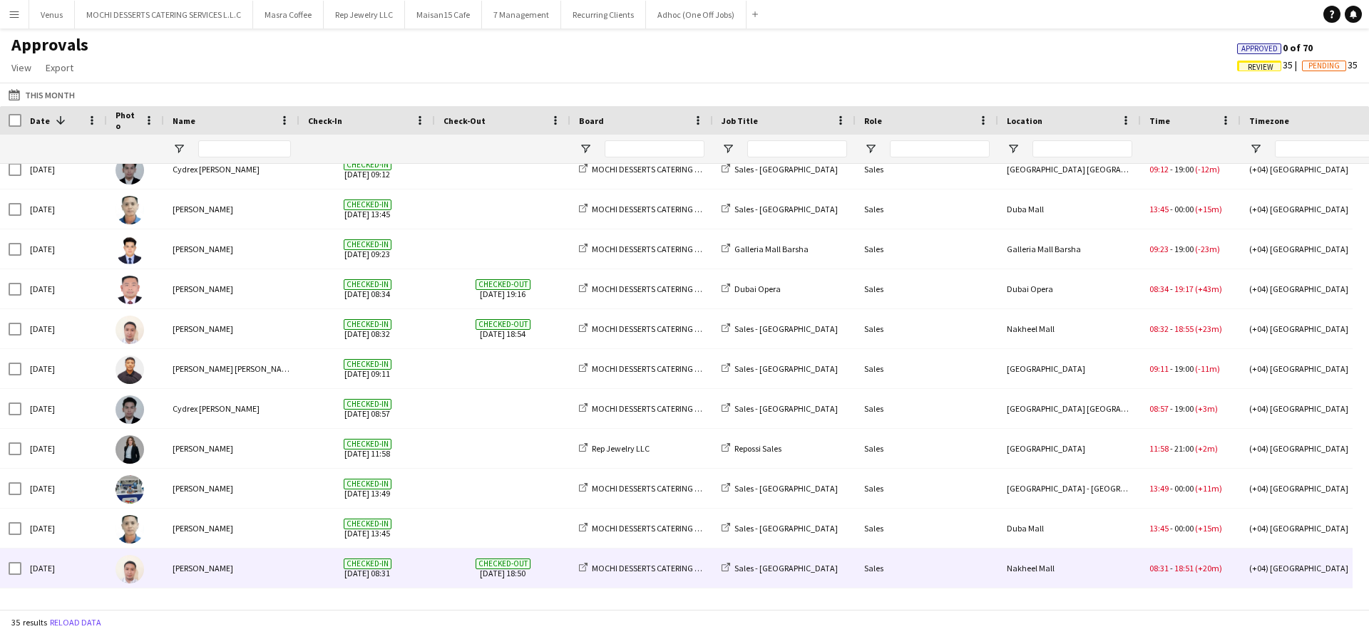  I want to click on span: Photo, so click(127, 120).